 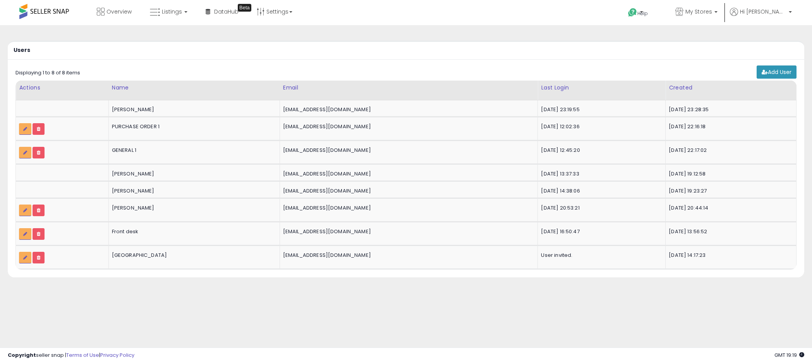 What do you see at coordinates (409, 88) in the screenshot?
I see `div: Email` at bounding box center [409, 88].